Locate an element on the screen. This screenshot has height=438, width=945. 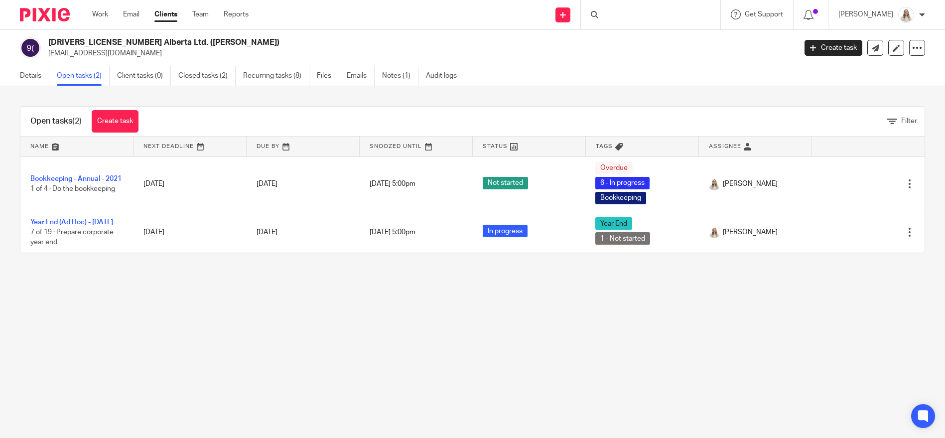
a: Open tasks (2) is located at coordinates (83, 76).